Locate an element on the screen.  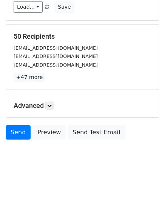
a: +47 more is located at coordinates (29, 77).